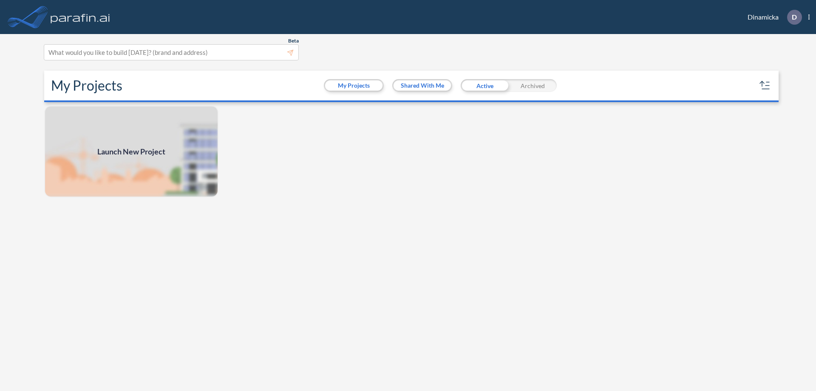 This screenshot has width=816, height=391. I want to click on div: Dinamicka, so click(772, 17).